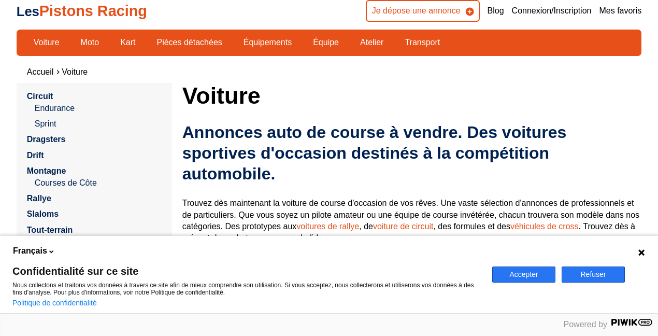 The width and height of the screenshot is (658, 336). What do you see at coordinates (246, 288) in the screenshot?
I see `p: Nous collectons et traitons vos données à travers ce site afin de mieux comprendre son utilisatio...` at bounding box center [246, 288].